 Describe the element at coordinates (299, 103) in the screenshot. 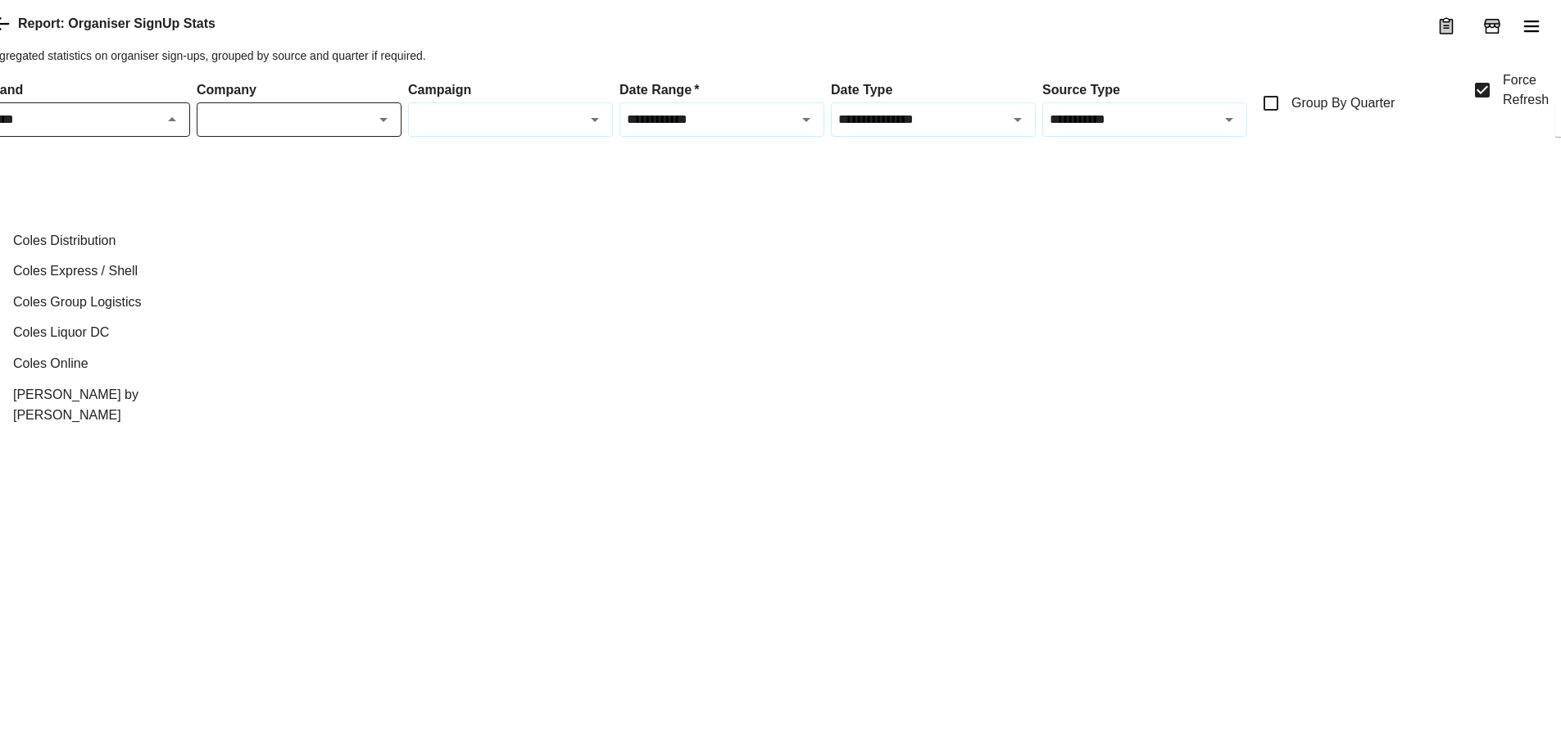

I see `div: Filter results by company` at that location.